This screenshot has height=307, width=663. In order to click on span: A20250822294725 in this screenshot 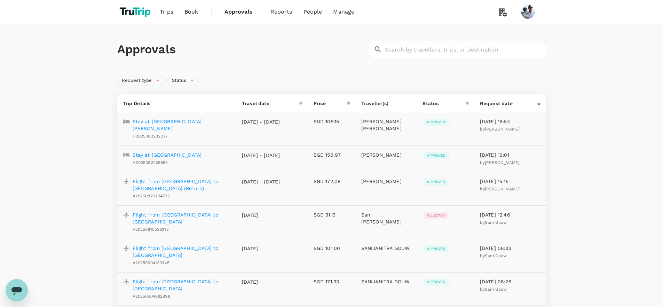, I will do `click(151, 196)`.